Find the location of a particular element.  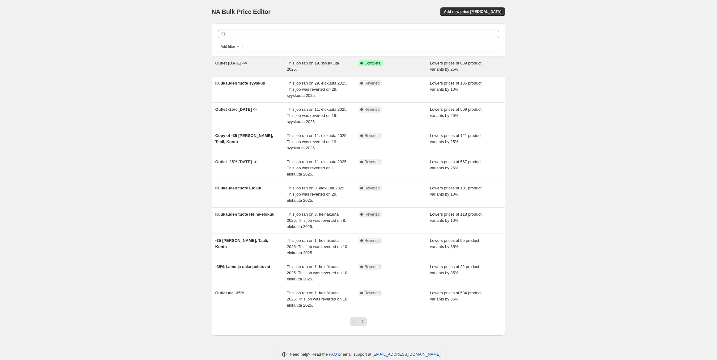

span: This job ran on 29. elokuuta 2025. This job was reverted on 29. syyskuuta 2025. is located at coordinates (317, 89).